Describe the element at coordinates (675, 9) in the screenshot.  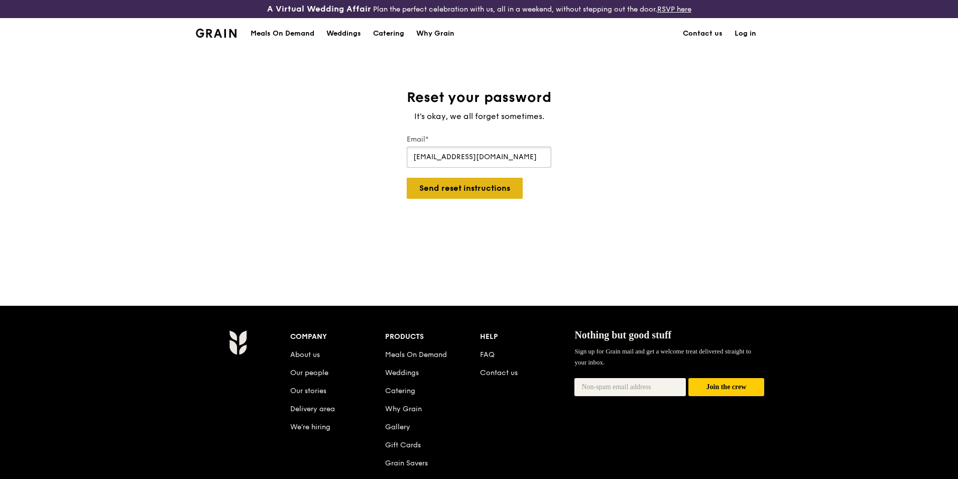
I see `a: RSVP here` at that location.